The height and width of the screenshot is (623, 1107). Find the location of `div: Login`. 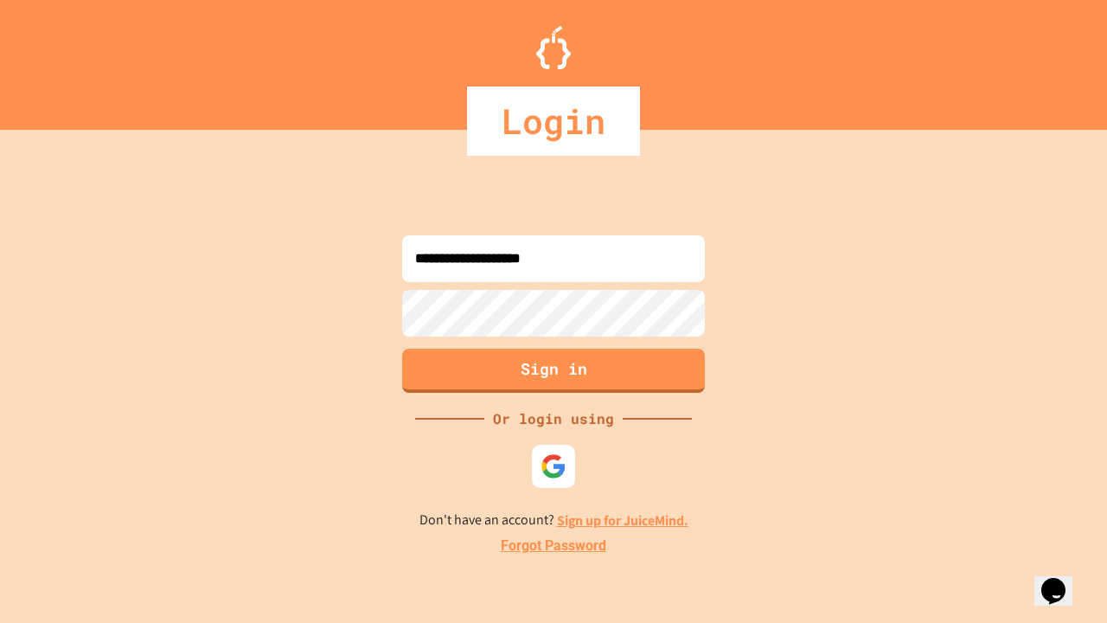

div: Login is located at coordinates (554, 121).